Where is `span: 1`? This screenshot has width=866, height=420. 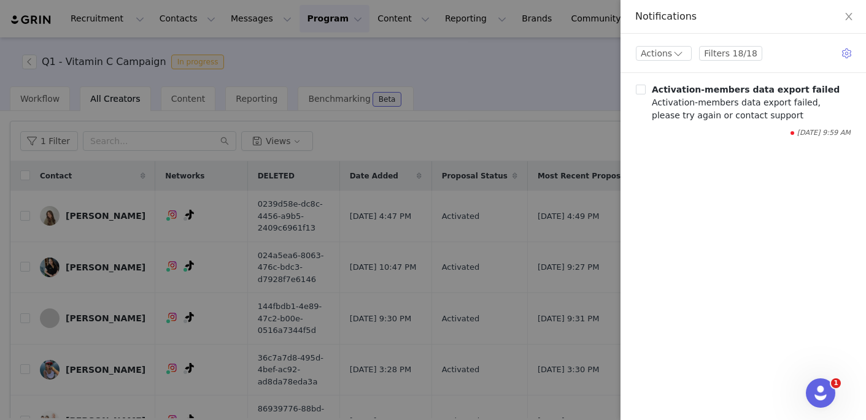
span: 1 is located at coordinates (836, 384).